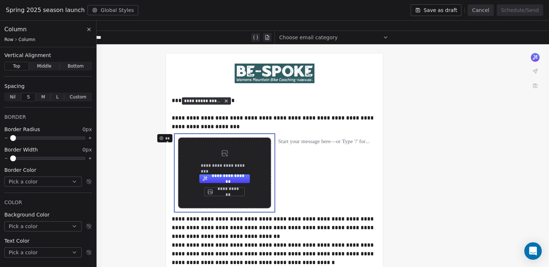 This screenshot has width=549, height=267. I want to click on button: Save as draft, so click(436, 10).